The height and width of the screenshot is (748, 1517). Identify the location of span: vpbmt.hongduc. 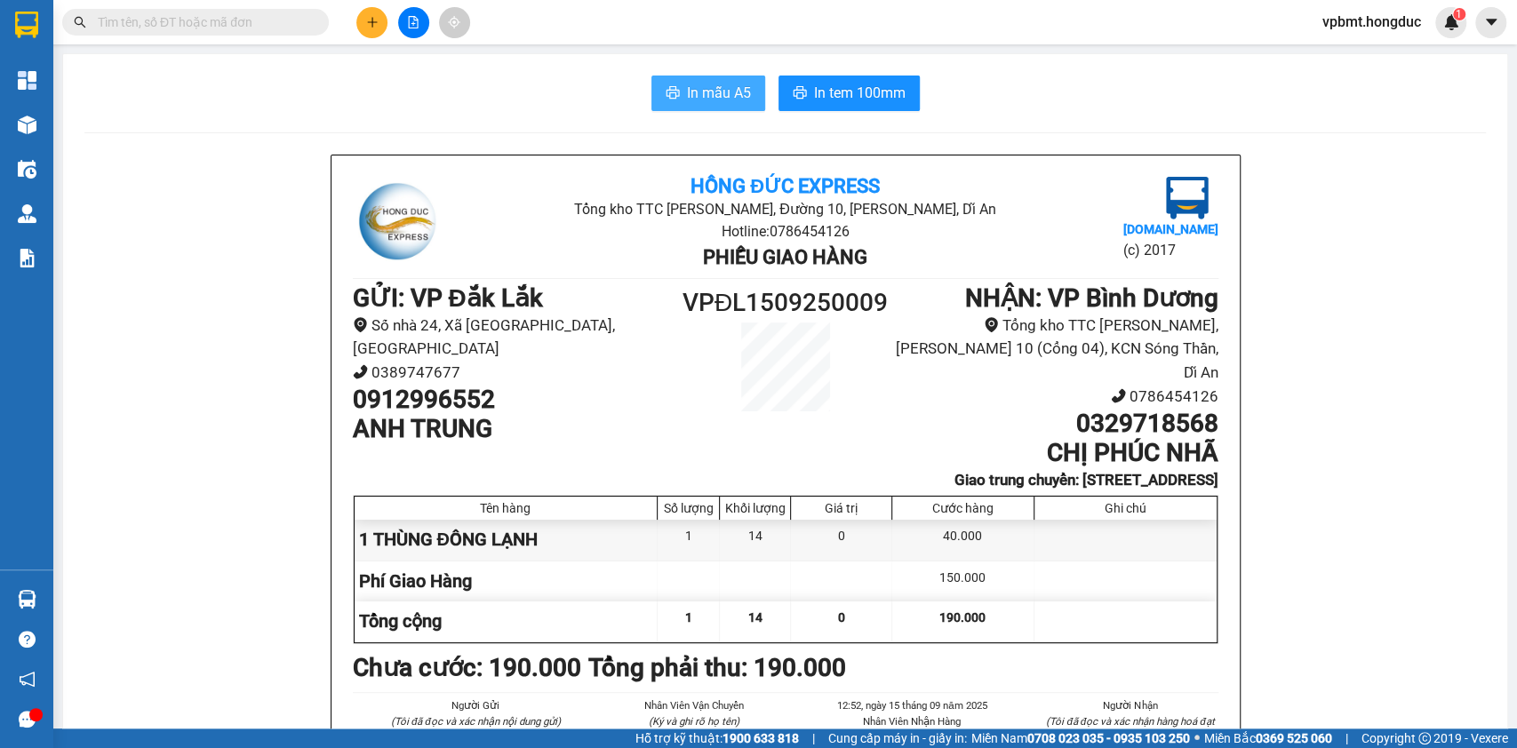
(1371, 21).